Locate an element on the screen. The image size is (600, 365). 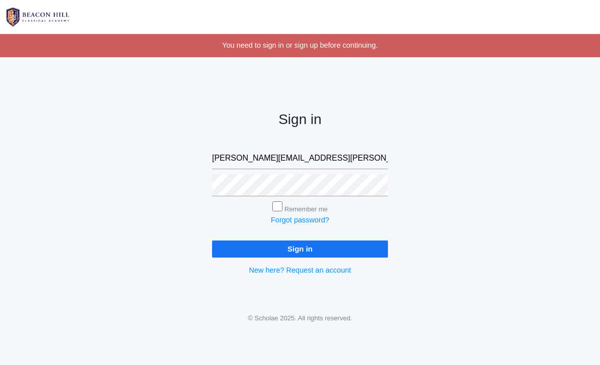
input: Sign in is located at coordinates (300, 249).